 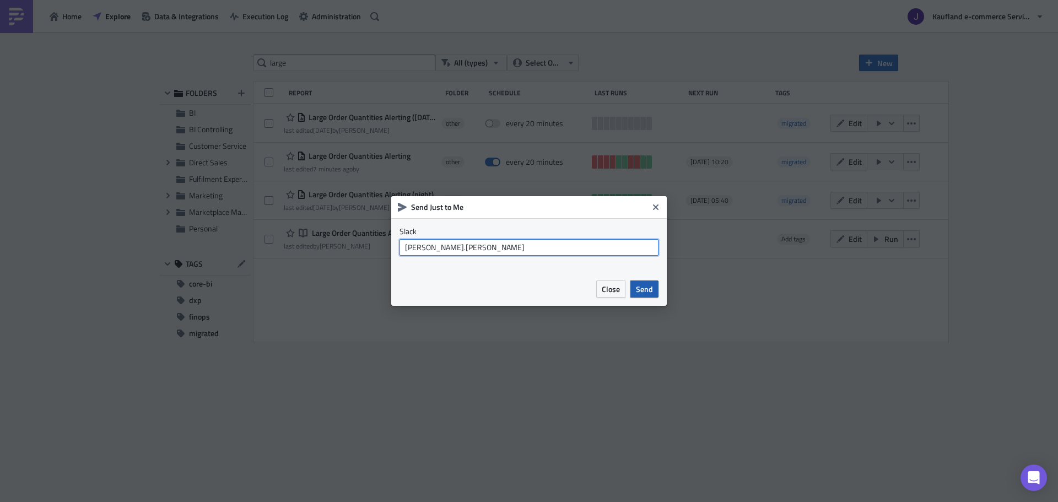 I want to click on button: Send, so click(x=644, y=289).